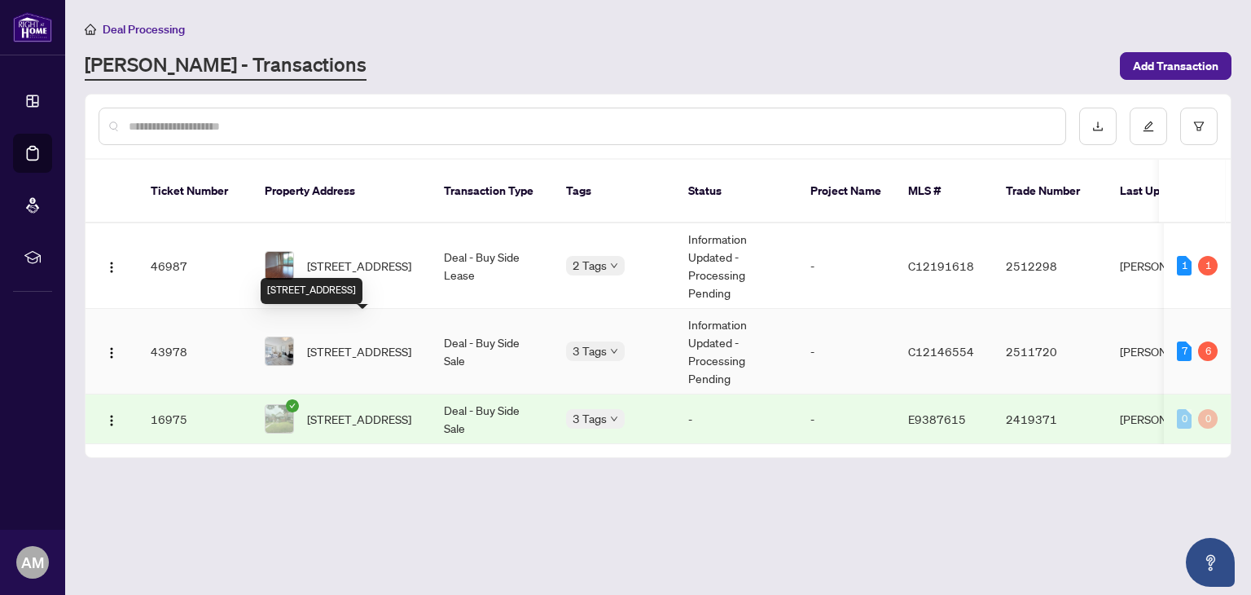 Image resolution: width=1251 pixels, height=595 pixels. What do you see at coordinates (195, 351) in the screenshot?
I see `td: 43978` at bounding box center [195, 351].